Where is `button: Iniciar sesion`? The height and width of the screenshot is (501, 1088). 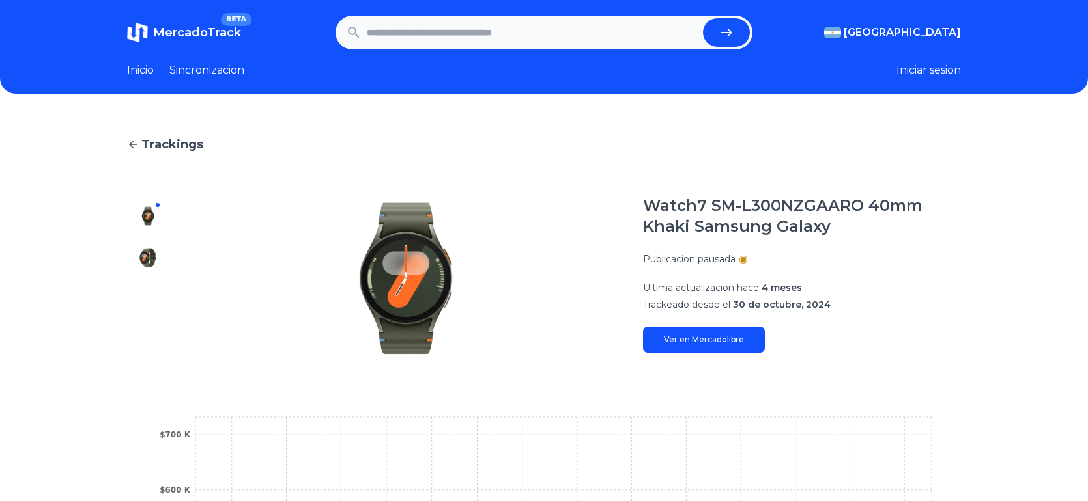
button: Iniciar sesion is located at coordinates (928, 70).